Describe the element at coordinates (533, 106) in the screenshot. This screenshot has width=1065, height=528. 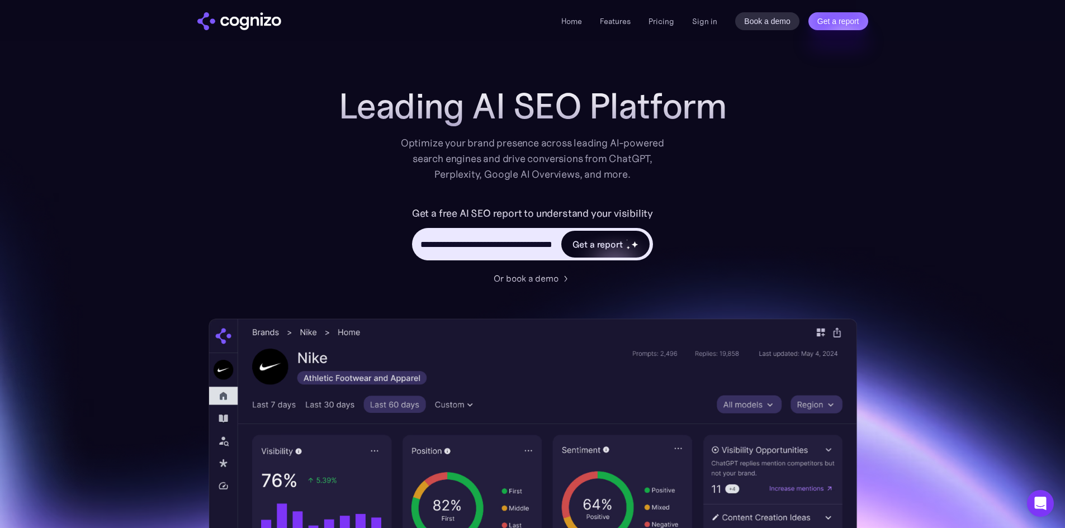
I see `h1: Leading AI SEO Platform` at that location.